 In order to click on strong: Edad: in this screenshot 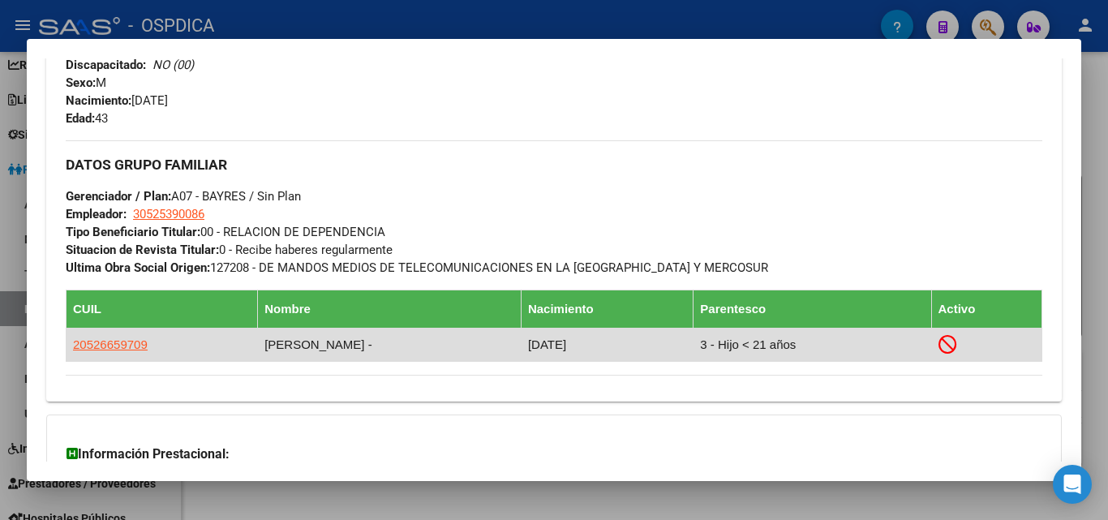, I will do `click(80, 118)`.